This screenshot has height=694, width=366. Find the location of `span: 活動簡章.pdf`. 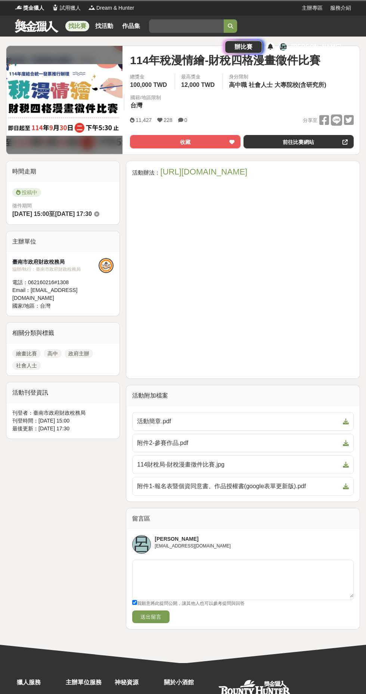

span: 活動簡章.pdf is located at coordinates (238, 421).